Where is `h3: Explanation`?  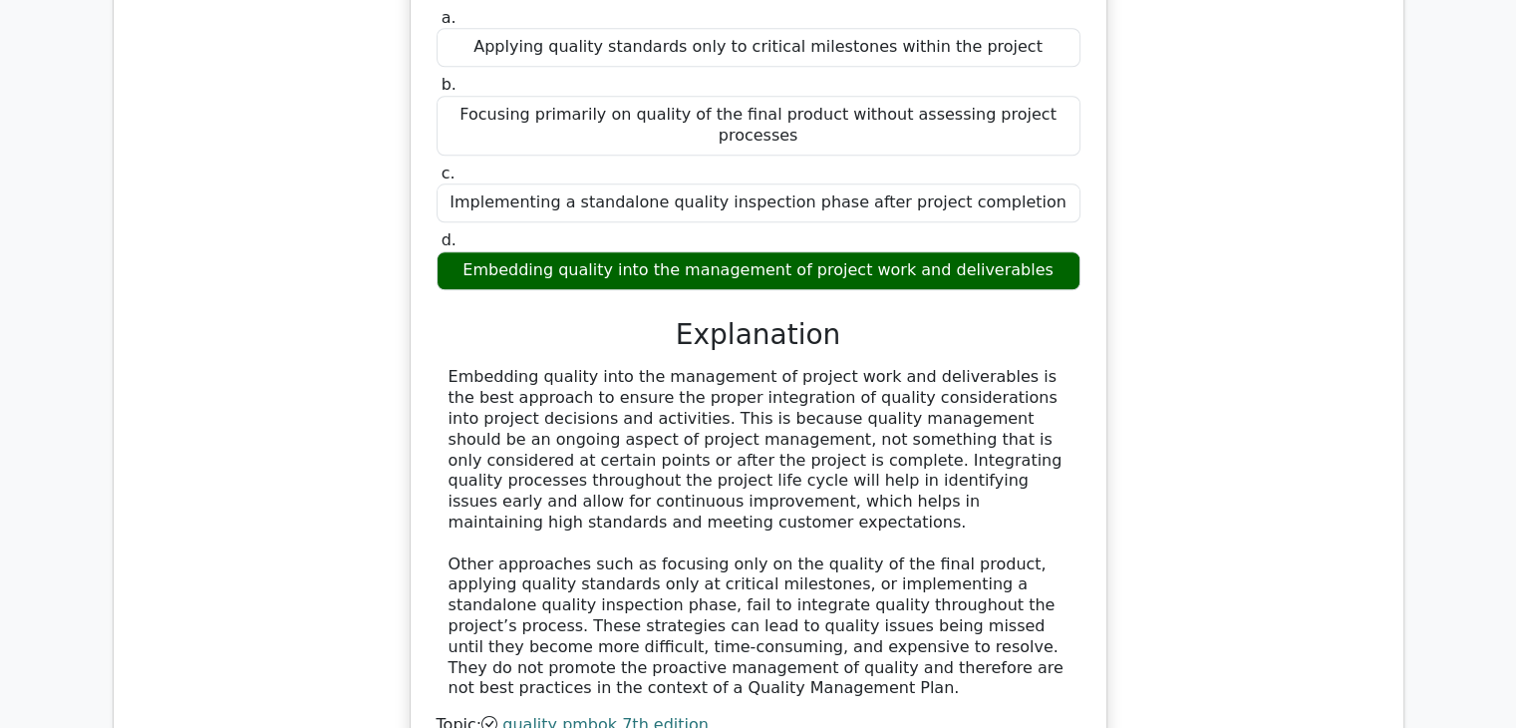 h3: Explanation is located at coordinates (759, 335).